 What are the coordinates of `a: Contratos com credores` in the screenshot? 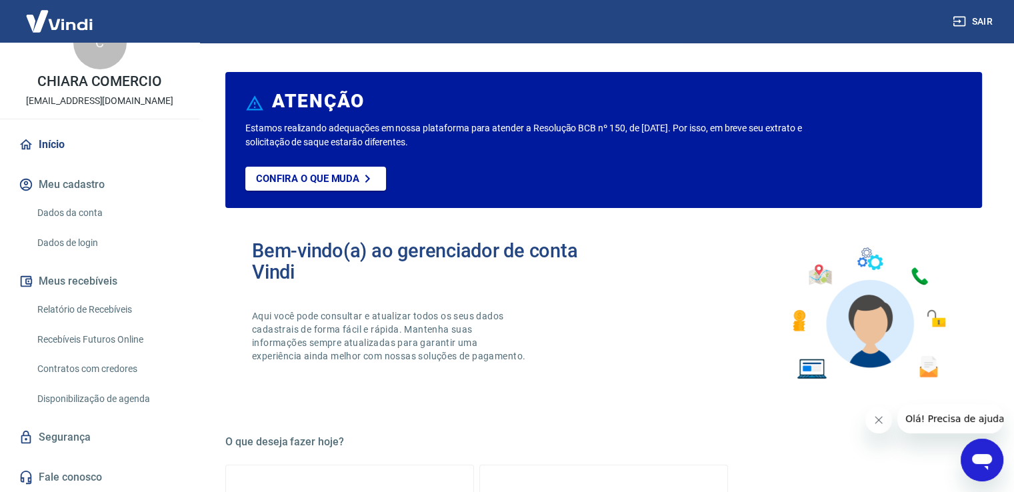 It's located at (107, 369).